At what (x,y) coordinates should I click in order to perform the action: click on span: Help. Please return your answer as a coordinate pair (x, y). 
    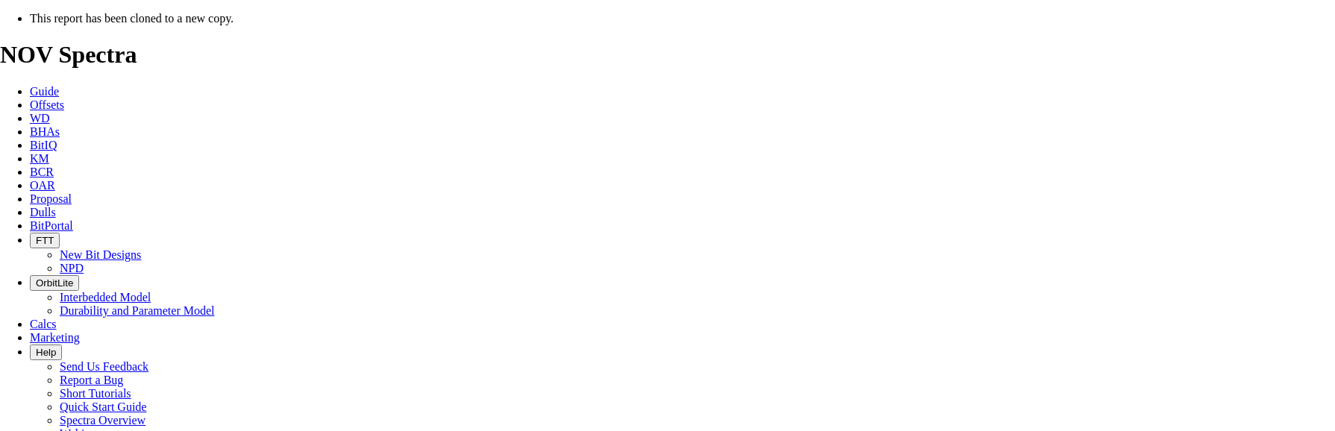
    Looking at the image, I should click on (46, 352).